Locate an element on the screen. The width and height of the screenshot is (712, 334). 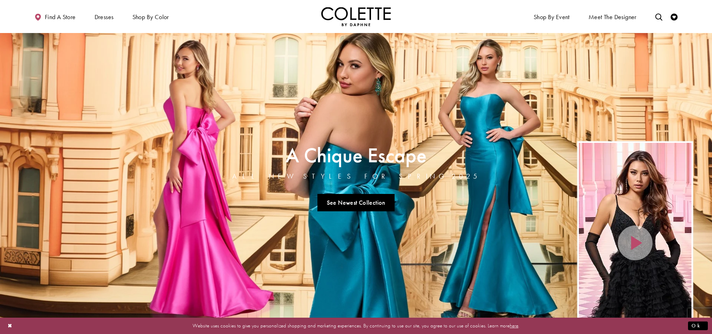
span: Meet the designer is located at coordinates (612, 17).